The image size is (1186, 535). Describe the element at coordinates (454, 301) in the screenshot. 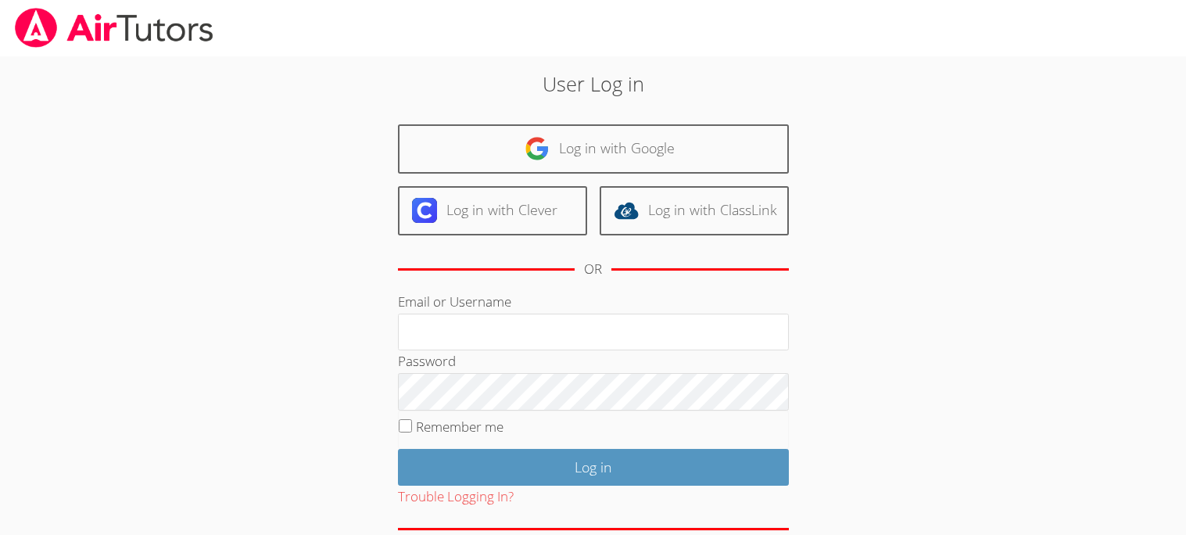

I see `label: Email or Username` at that location.